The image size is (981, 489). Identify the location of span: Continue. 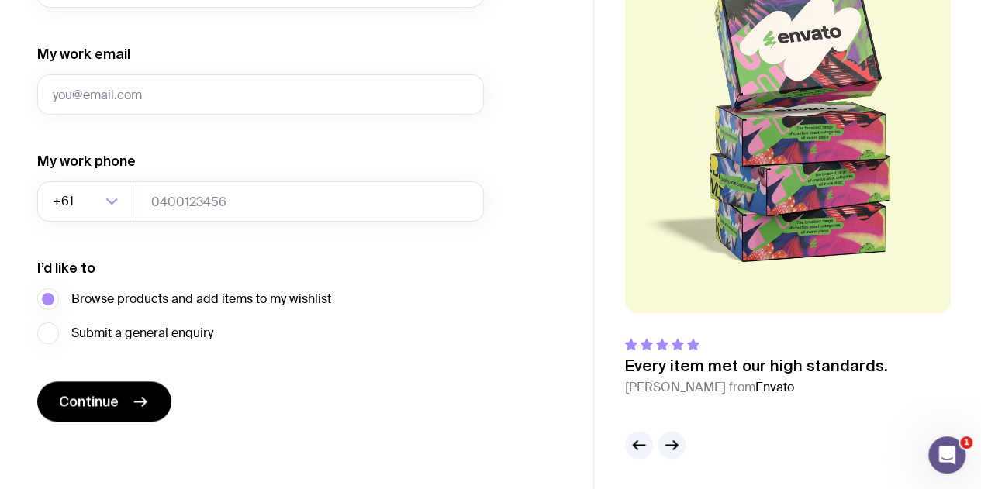
(88, 402).